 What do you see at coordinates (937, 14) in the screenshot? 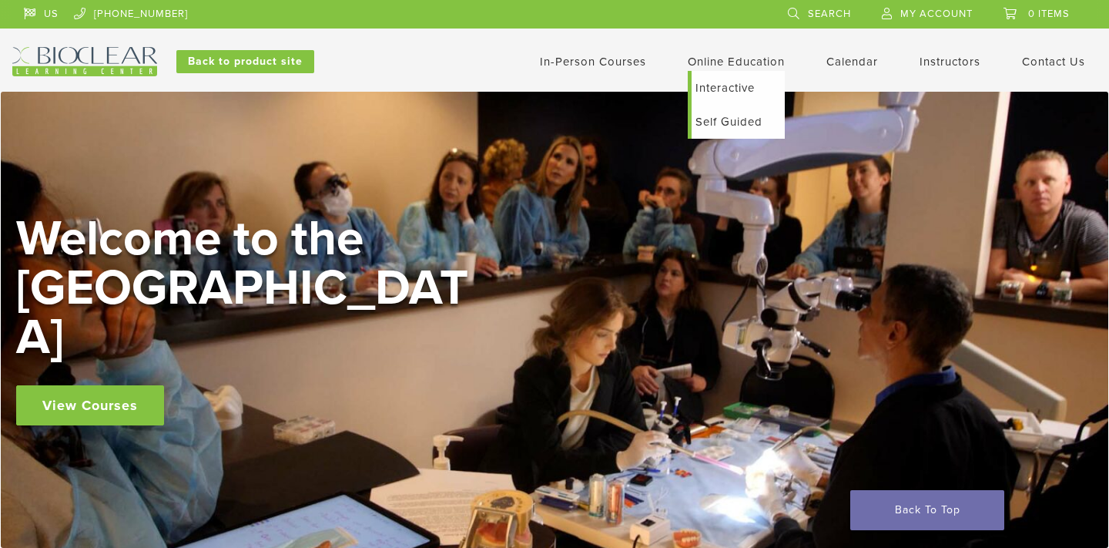
I see `span: My Account` at bounding box center [937, 14].